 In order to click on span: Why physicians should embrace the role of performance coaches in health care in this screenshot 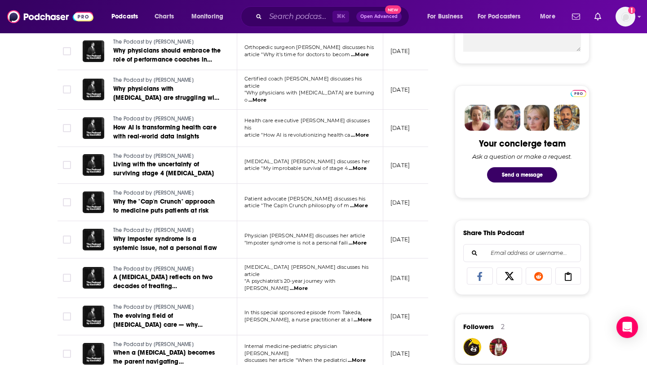, I will do `click(167, 59)`.